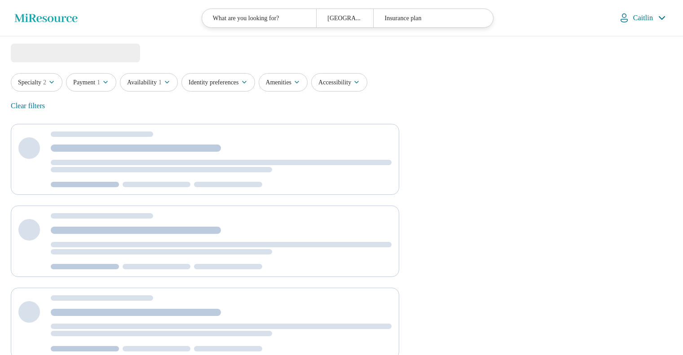  I want to click on button: Accessibility, so click(339, 82).